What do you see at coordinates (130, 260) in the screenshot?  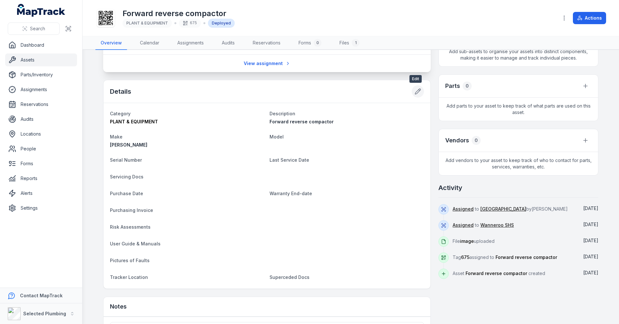 I see `span: Pictures of Faults` at bounding box center [130, 260].